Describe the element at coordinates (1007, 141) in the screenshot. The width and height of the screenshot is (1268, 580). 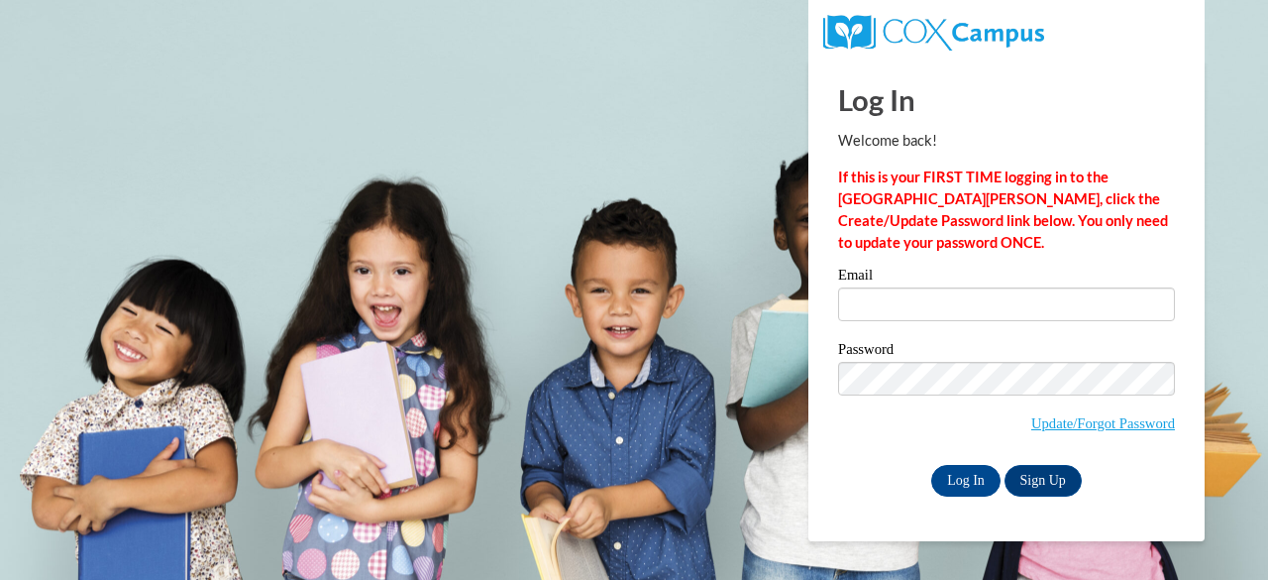
I see `p: Welcome back!` at that location.